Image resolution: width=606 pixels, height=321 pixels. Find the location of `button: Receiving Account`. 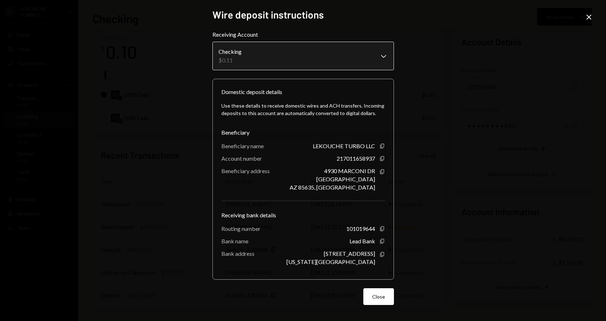

button: Receiving Account is located at coordinates (303, 56).